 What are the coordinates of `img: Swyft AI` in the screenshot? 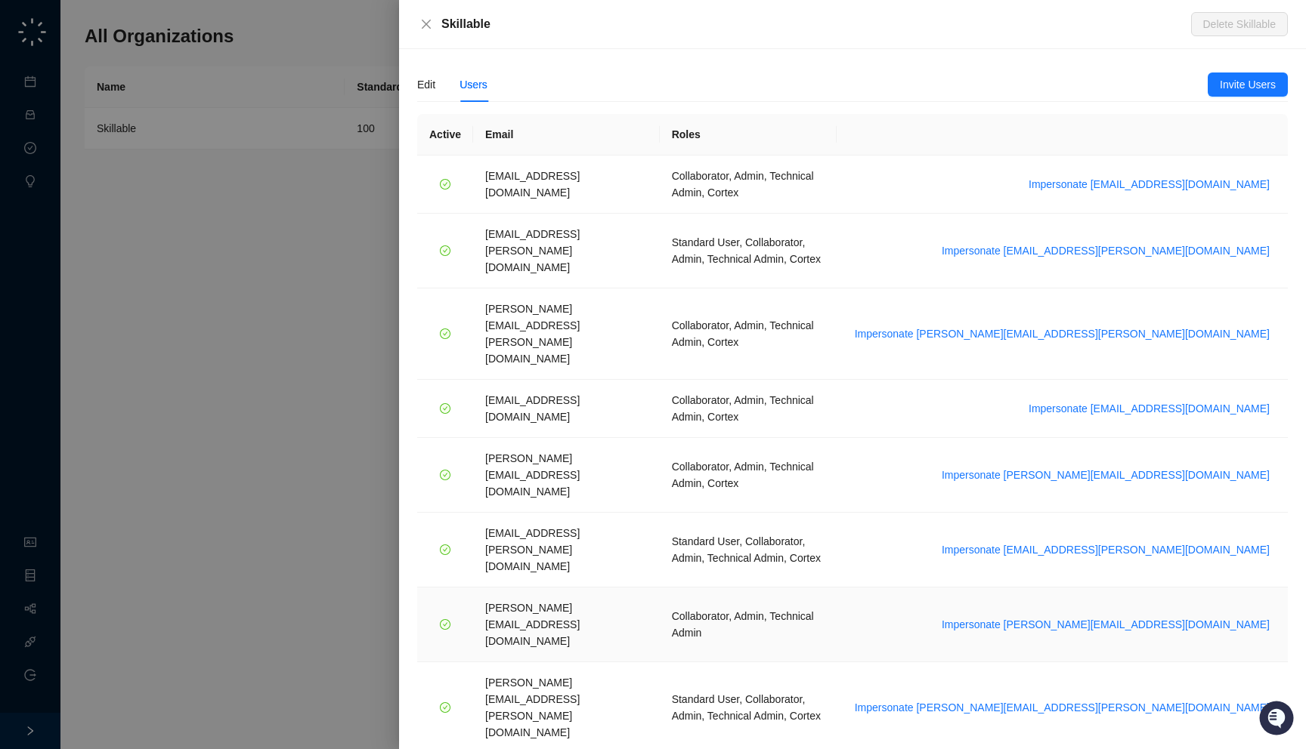 It's located at (30, 30).